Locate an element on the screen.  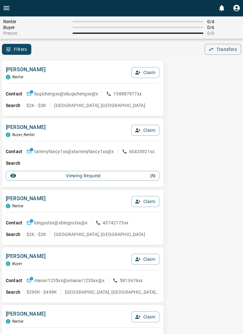
p: $2K - $3K is located at coordinates (36, 105).